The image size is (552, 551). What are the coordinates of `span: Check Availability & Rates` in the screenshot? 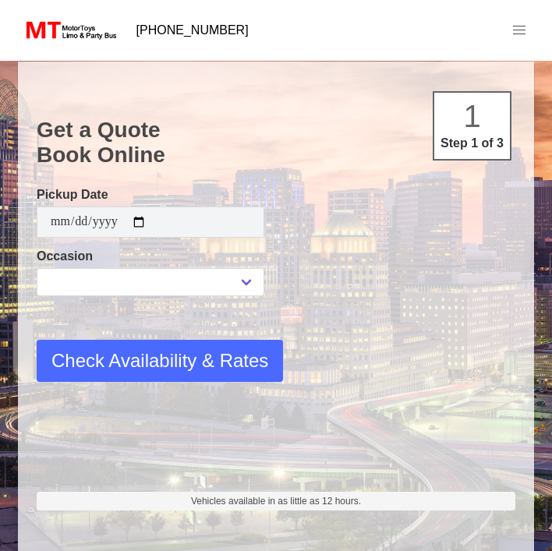 It's located at (160, 361).